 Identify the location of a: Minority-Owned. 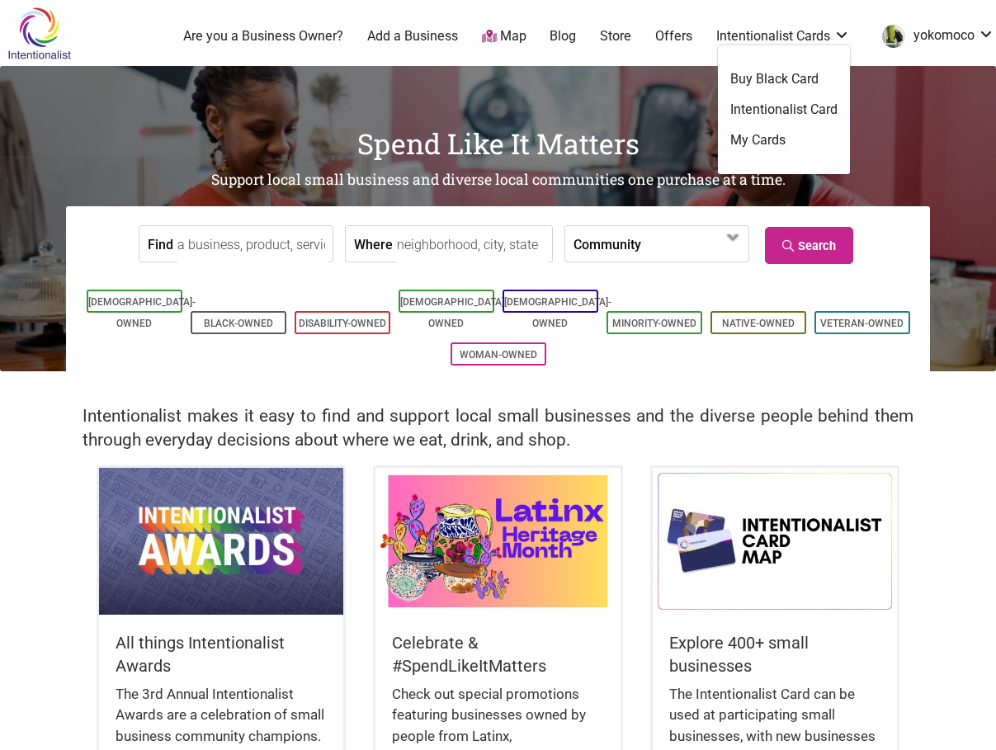
(654, 323).